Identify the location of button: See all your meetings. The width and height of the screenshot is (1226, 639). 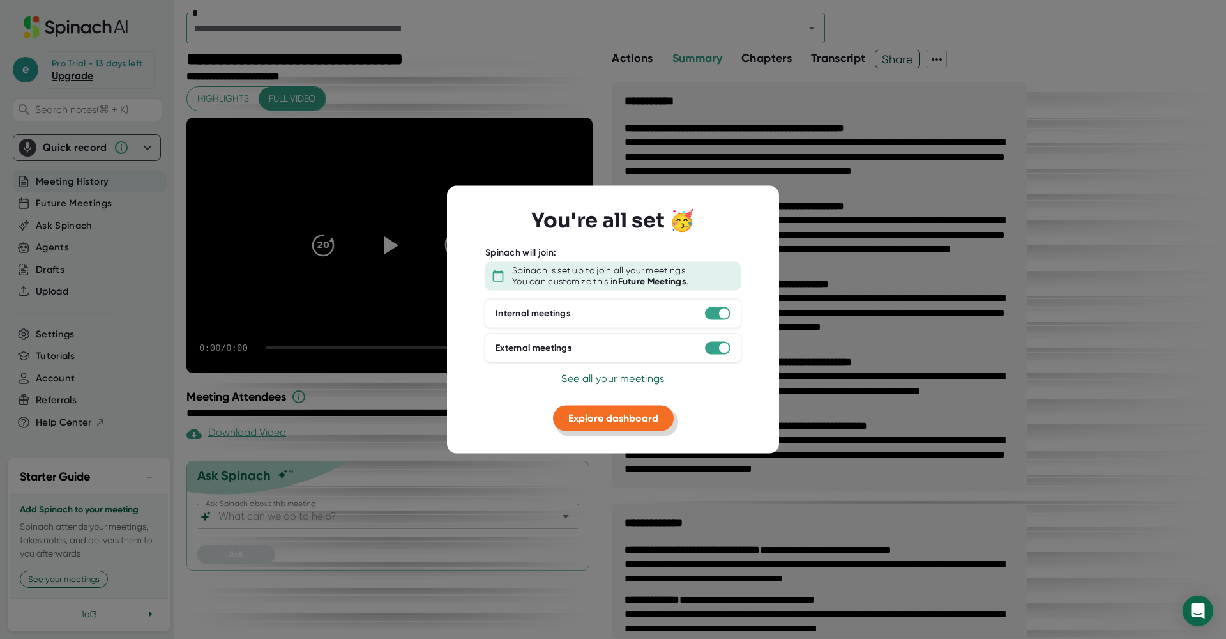
(612, 378).